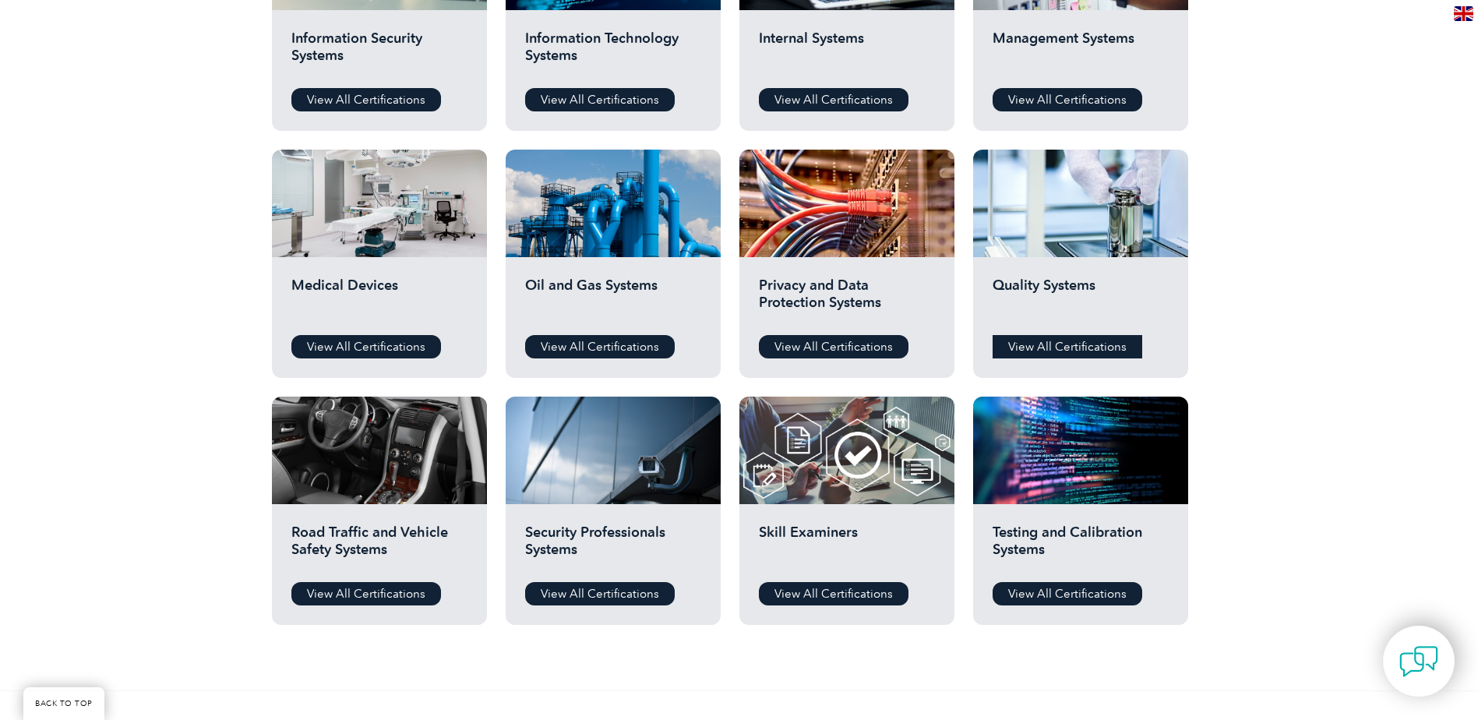  What do you see at coordinates (847, 53) in the screenshot?
I see `h2: Internal Systems` at bounding box center [847, 53].